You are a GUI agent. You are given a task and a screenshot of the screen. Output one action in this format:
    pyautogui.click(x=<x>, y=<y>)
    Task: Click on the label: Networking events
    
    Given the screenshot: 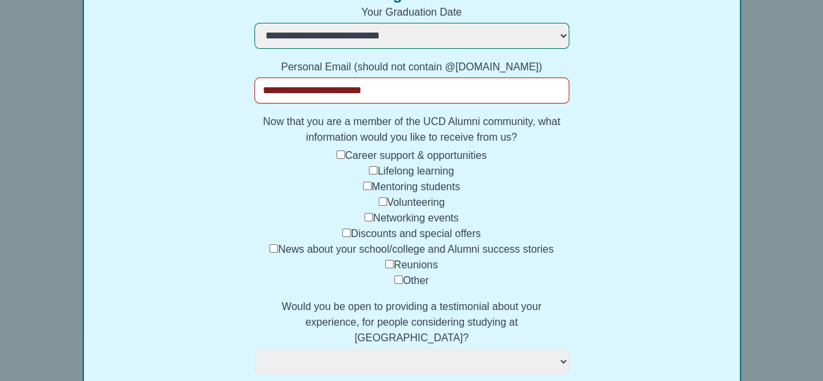 What is the action you would take?
    pyautogui.click(x=416, y=217)
    